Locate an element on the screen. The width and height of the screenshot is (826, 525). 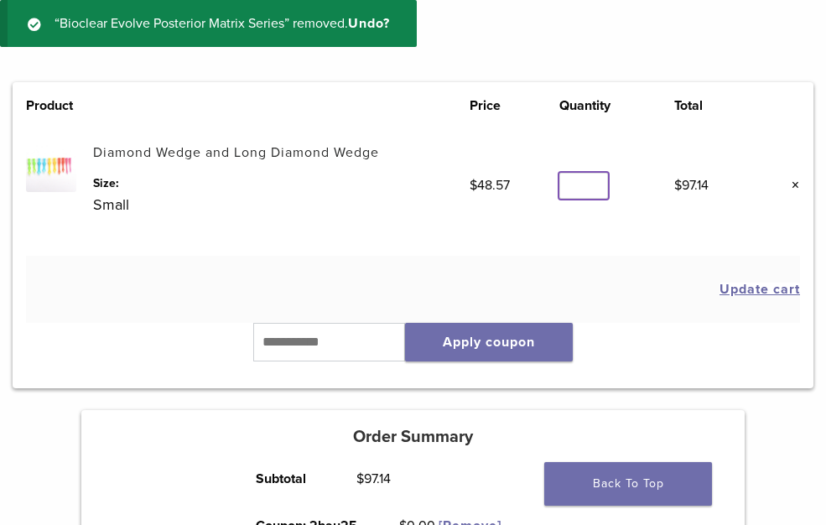
img: Diamond Wedge and Long Diamond Wedge is located at coordinates (50, 167).